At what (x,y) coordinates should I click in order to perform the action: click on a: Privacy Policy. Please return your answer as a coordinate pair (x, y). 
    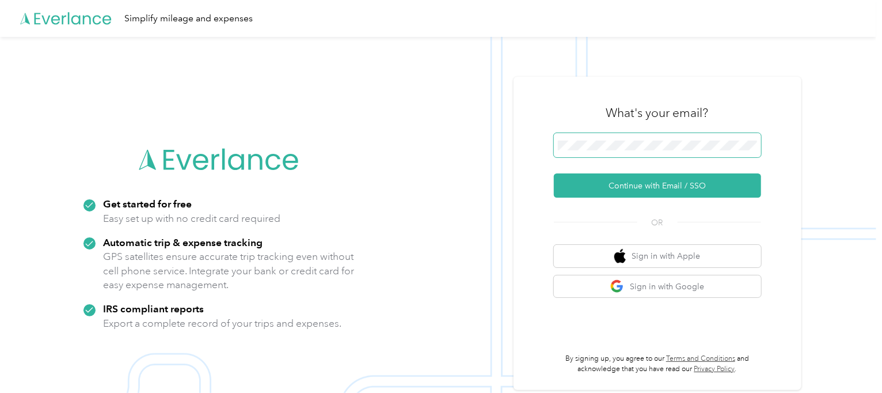
    Looking at the image, I should click on (714, 368).